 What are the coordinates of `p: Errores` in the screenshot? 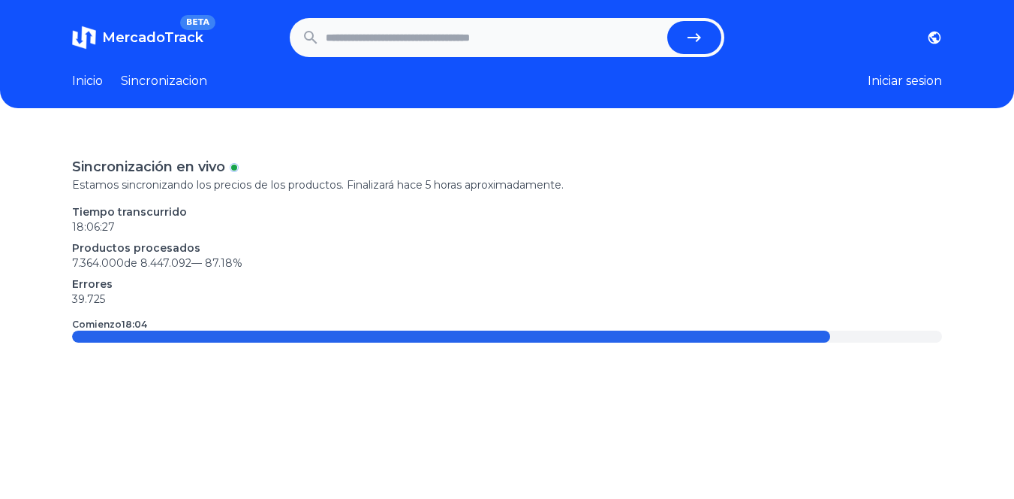 It's located at (507, 284).